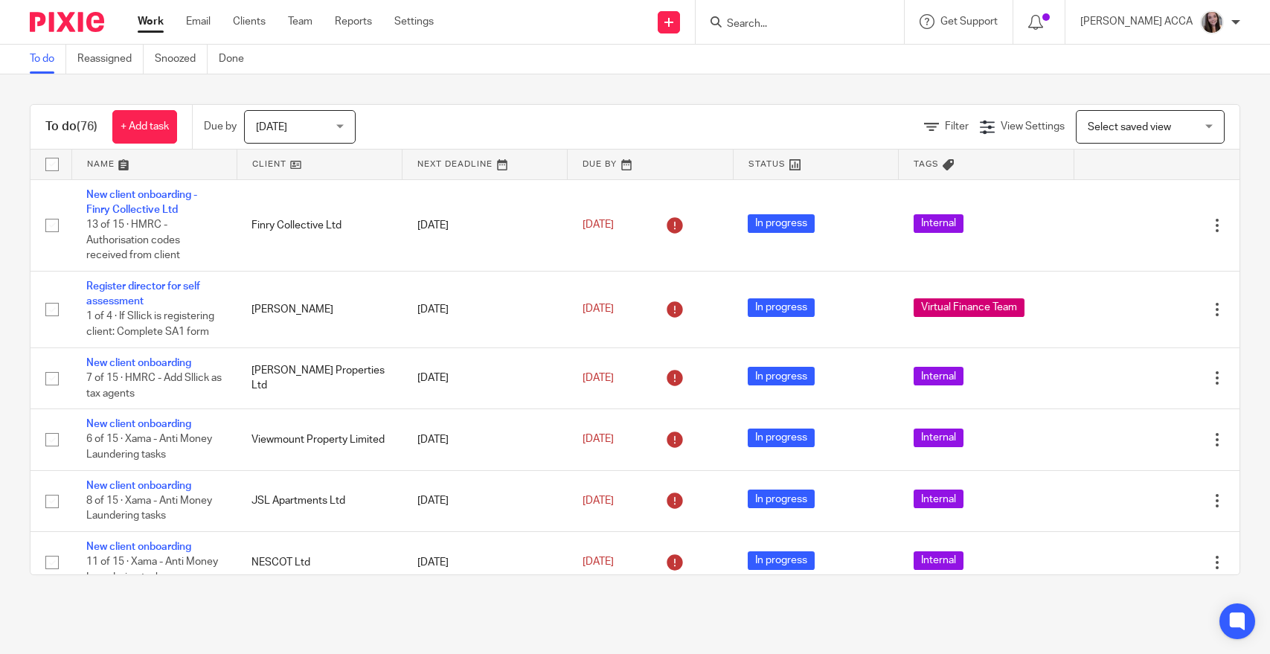 The width and height of the screenshot is (1270, 654). Describe the element at coordinates (150, 22) in the screenshot. I see `a: Work` at that location.